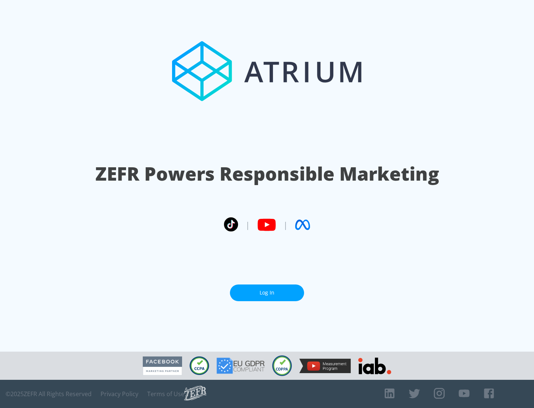  I want to click on span: © 2025 ZEFR All Rights Reserved, so click(49, 394).